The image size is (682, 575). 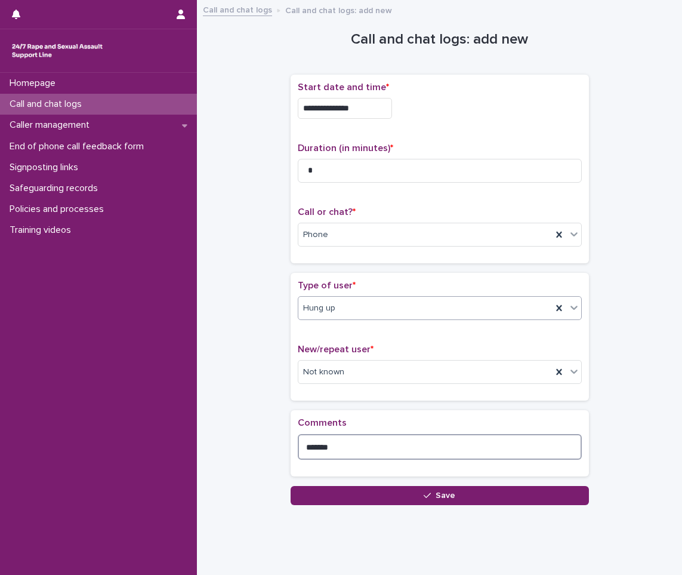 What do you see at coordinates (335, 349) in the screenshot?
I see `span: New/repeat user` at bounding box center [335, 349].